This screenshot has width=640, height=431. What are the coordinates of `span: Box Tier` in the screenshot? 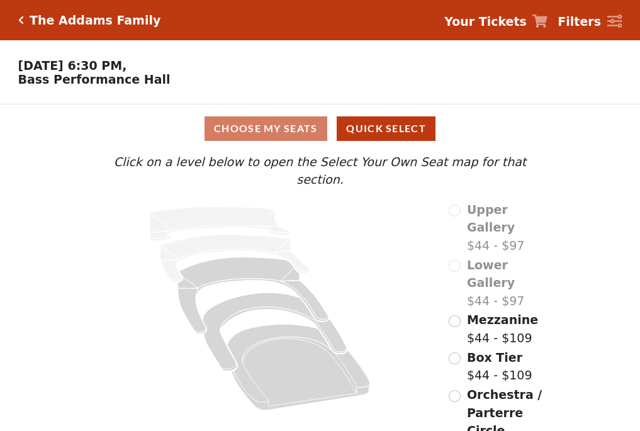 It's located at (494, 357).